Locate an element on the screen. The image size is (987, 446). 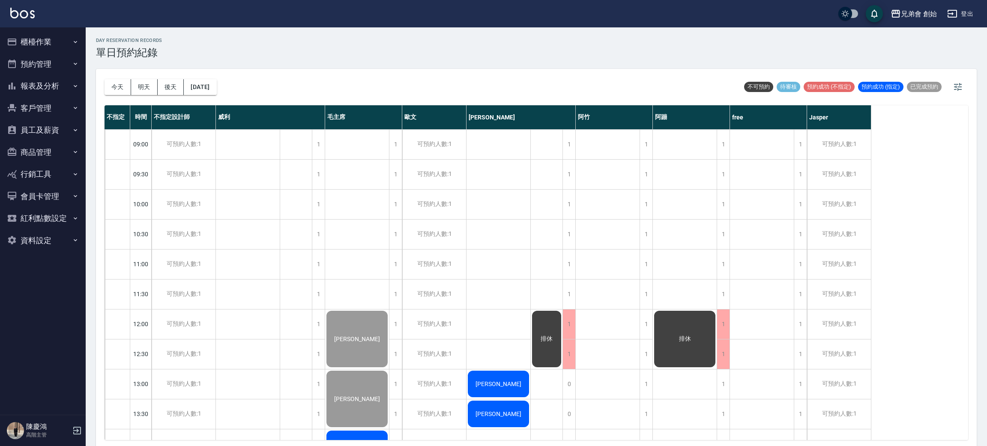
button: 資料設定 is located at coordinates (43, 241).